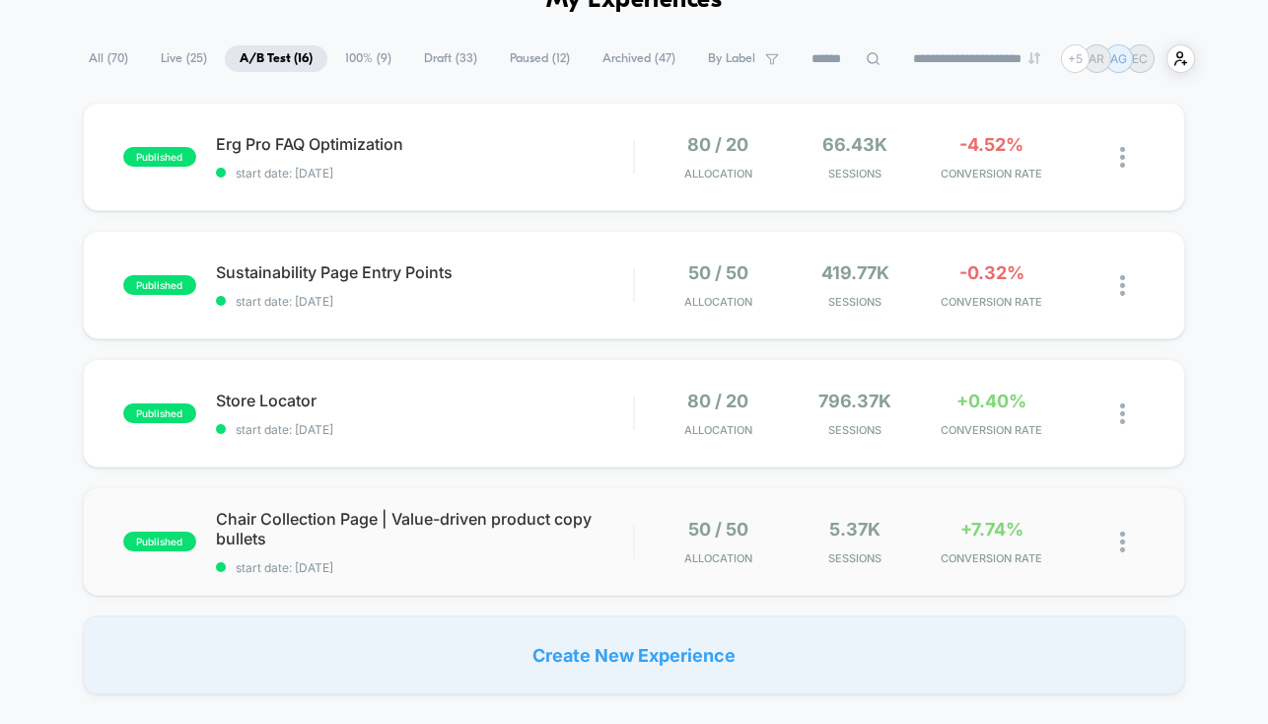 The image size is (1268, 724). Describe the element at coordinates (639, 58) in the screenshot. I see `span: Archived ( 47 )` at that location.